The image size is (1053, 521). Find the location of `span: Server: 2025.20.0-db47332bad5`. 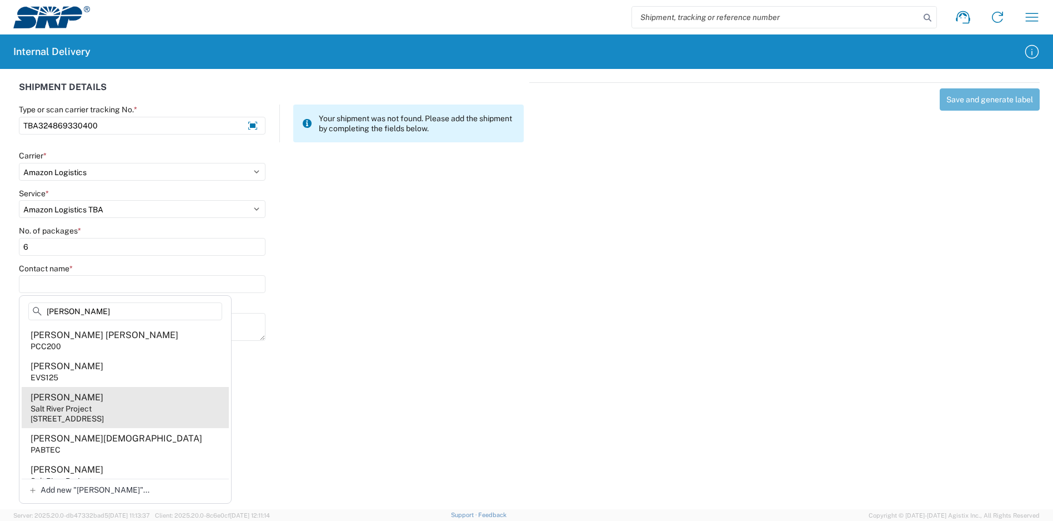

span: Server: 2025.20.0-db47332bad5 is located at coordinates (82, 515).